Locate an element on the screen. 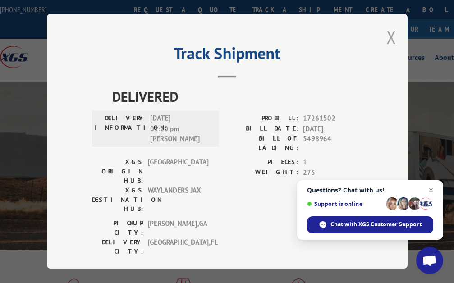 This screenshot has height=283, width=454. span: Questions? Chat with us! is located at coordinates (370, 190).